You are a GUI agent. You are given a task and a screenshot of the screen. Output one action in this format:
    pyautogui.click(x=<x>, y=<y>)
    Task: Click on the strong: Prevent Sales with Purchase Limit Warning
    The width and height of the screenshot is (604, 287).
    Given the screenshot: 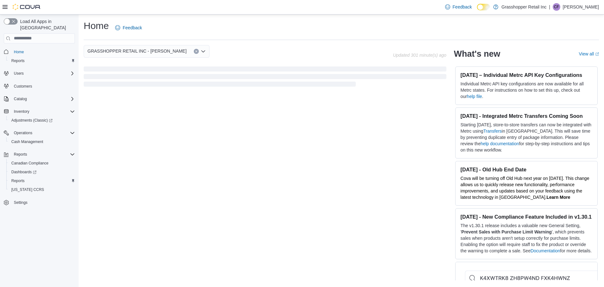 What is the action you would take?
    pyautogui.click(x=507, y=232)
    